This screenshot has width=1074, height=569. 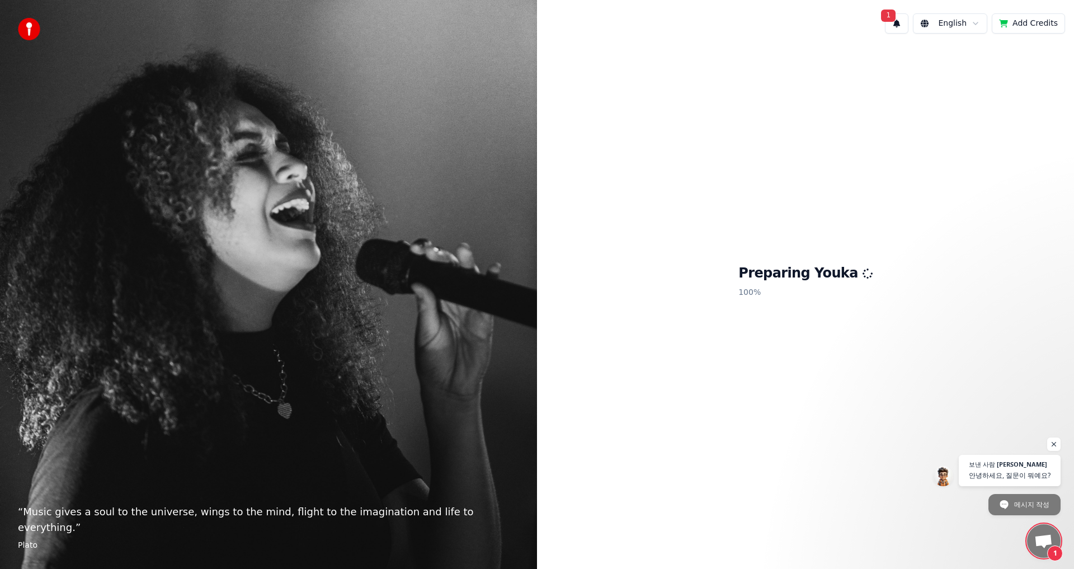 I want to click on h1: Preparing Youka, so click(x=806, y=274).